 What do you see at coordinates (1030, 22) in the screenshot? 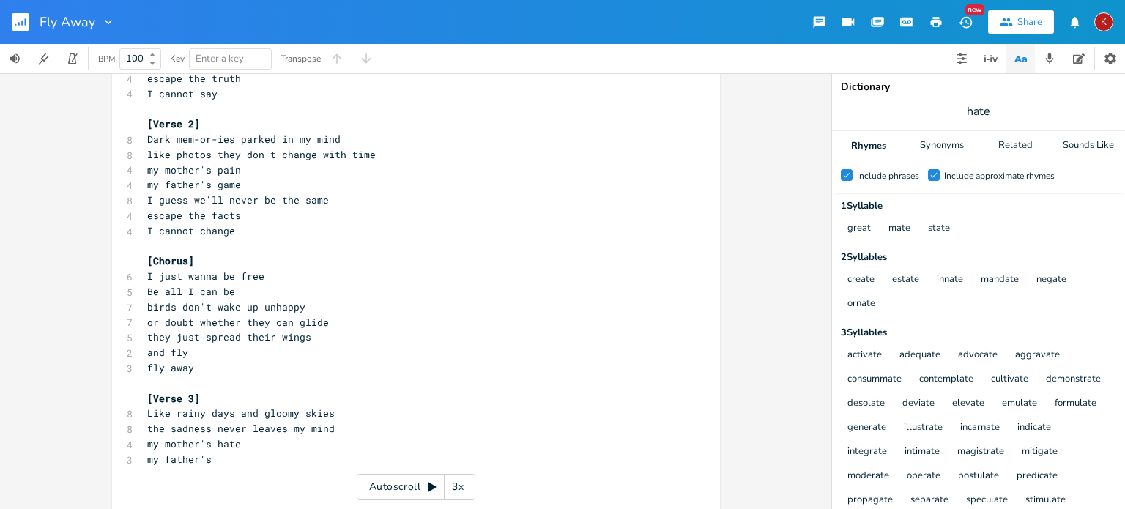
I see `div: Share` at bounding box center [1030, 22].